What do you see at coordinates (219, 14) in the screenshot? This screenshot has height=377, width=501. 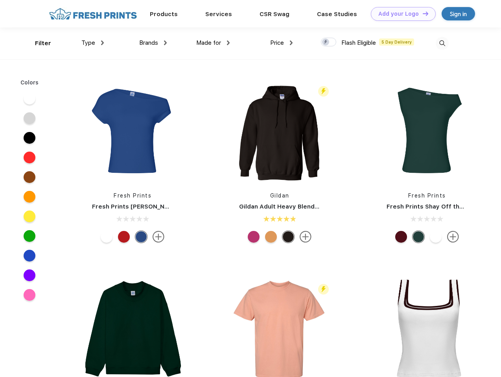 I see `a: Services` at bounding box center [219, 14].